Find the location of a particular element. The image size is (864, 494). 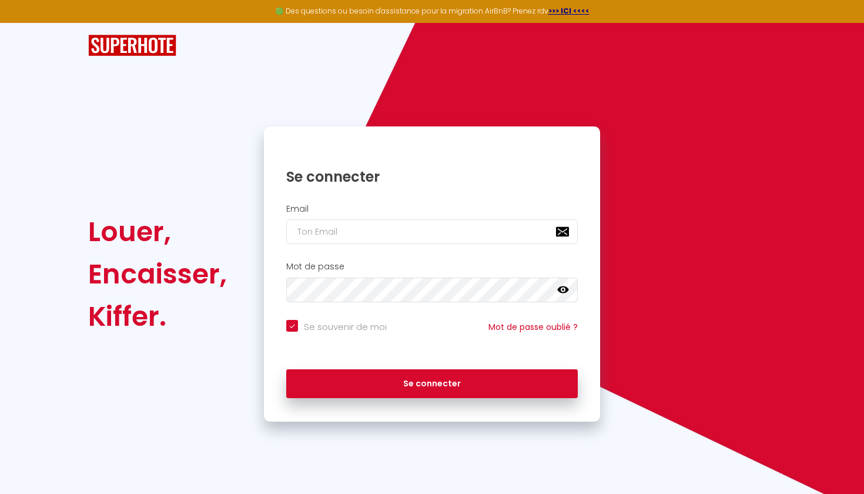

h2: Email is located at coordinates (432, 209).